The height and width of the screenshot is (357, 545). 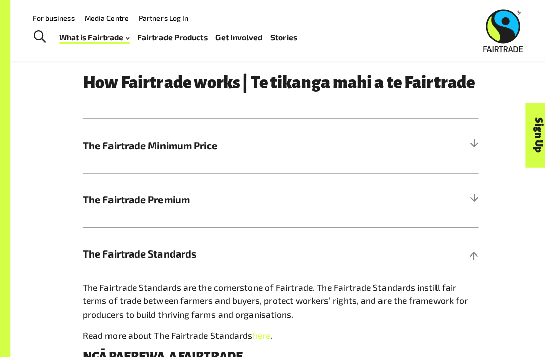 What do you see at coordinates (39, 37) in the screenshot?
I see `a: Toggle Search` at bounding box center [39, 37].